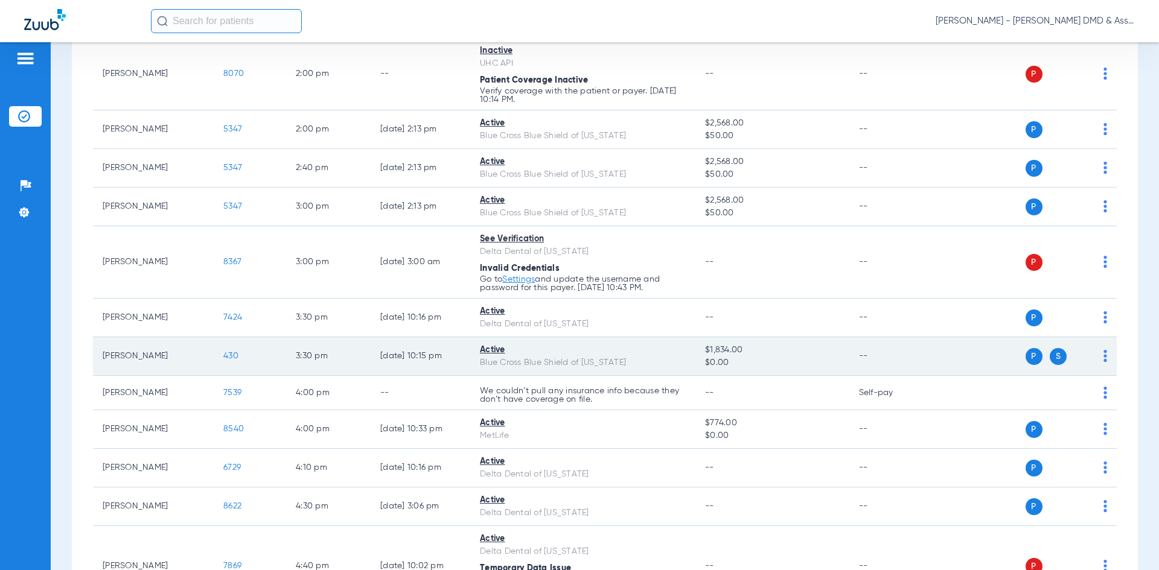  What do you see at coordinates (772, 436) in the screenshot?
I see `span: $0.00` at bounding box center [772, 436].